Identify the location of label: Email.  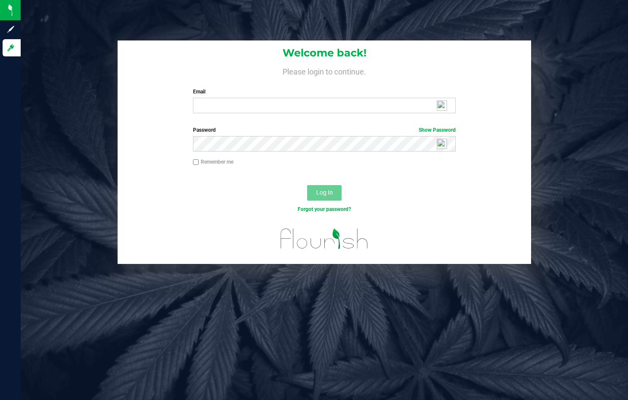
(324, 92).